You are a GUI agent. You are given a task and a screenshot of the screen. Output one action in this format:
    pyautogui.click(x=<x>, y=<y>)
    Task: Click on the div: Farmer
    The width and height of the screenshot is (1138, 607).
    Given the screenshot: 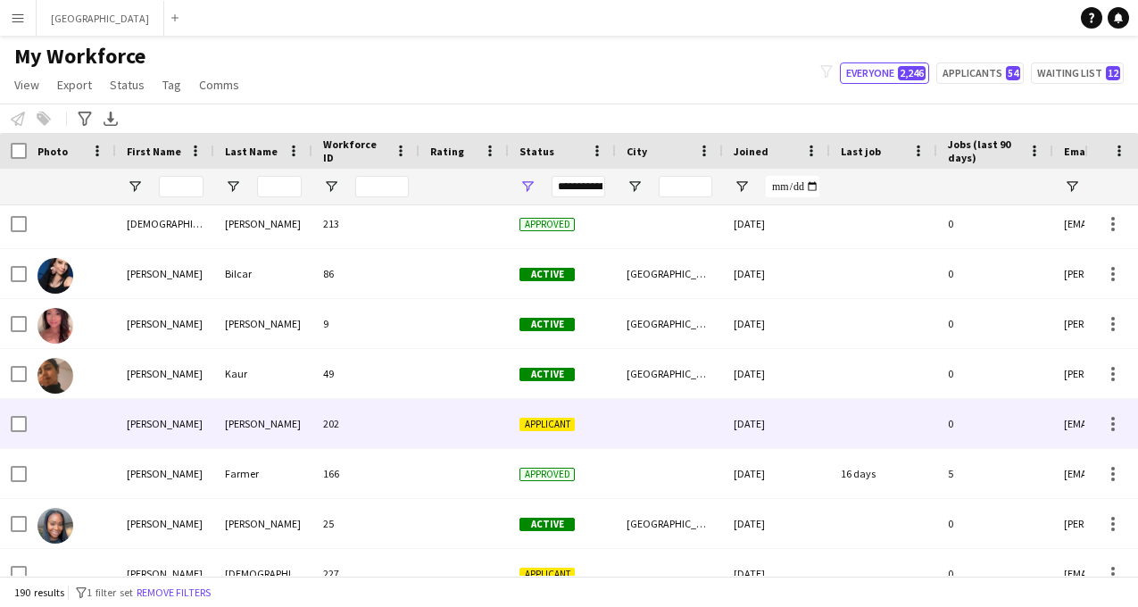 What is the action you would take?
    pyautogui.click(x=263, y=473)
    